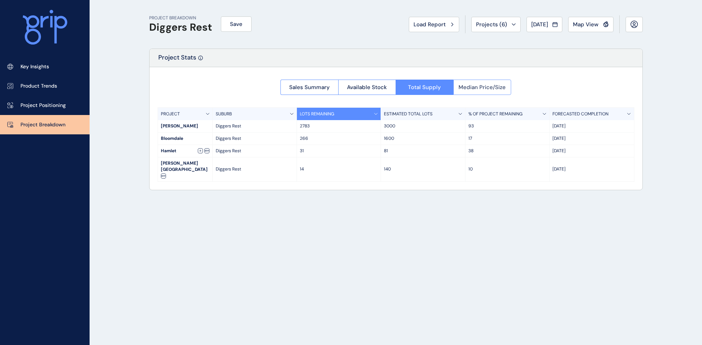  What do you see at coordinates (367, 87) in the screenshot?
I see `button: Available Stock` at bounding box center [367, 87].